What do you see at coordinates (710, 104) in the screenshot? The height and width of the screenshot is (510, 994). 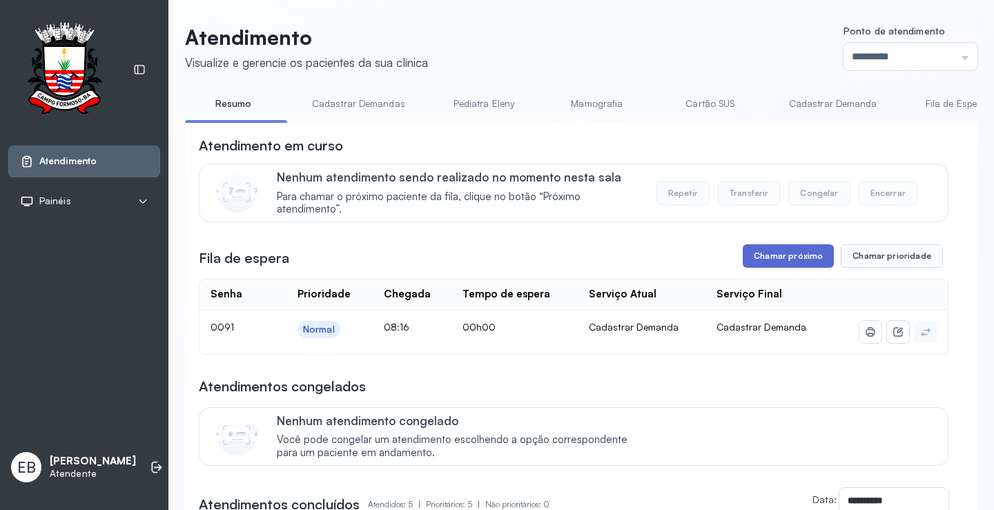 I see `a: Cartão SUS` at bounding box center [710, 104].